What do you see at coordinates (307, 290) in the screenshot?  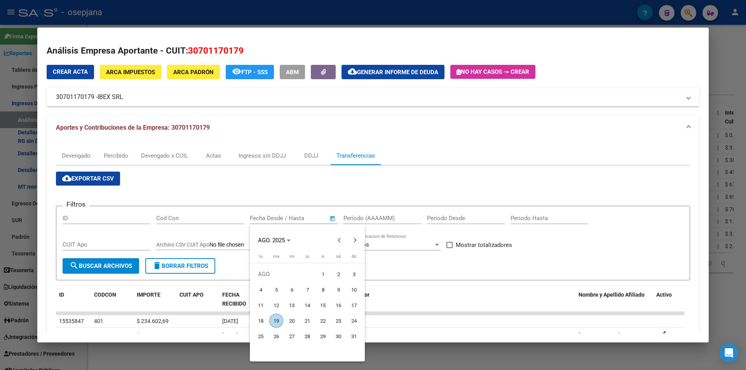 I see `span: 7` at bounding box center [307, 290].